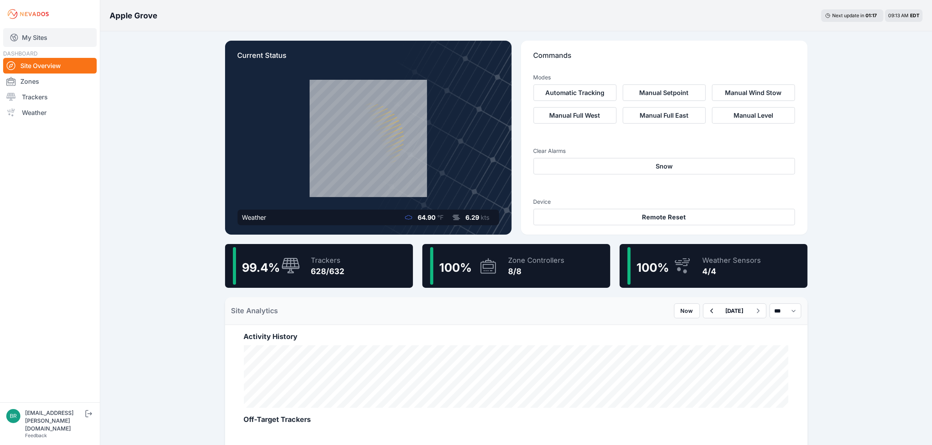 Image resolution: width=932 pixels, height=445 pixels. I want to click on a: 99.4%Trackers628/632, so click(319, 266).